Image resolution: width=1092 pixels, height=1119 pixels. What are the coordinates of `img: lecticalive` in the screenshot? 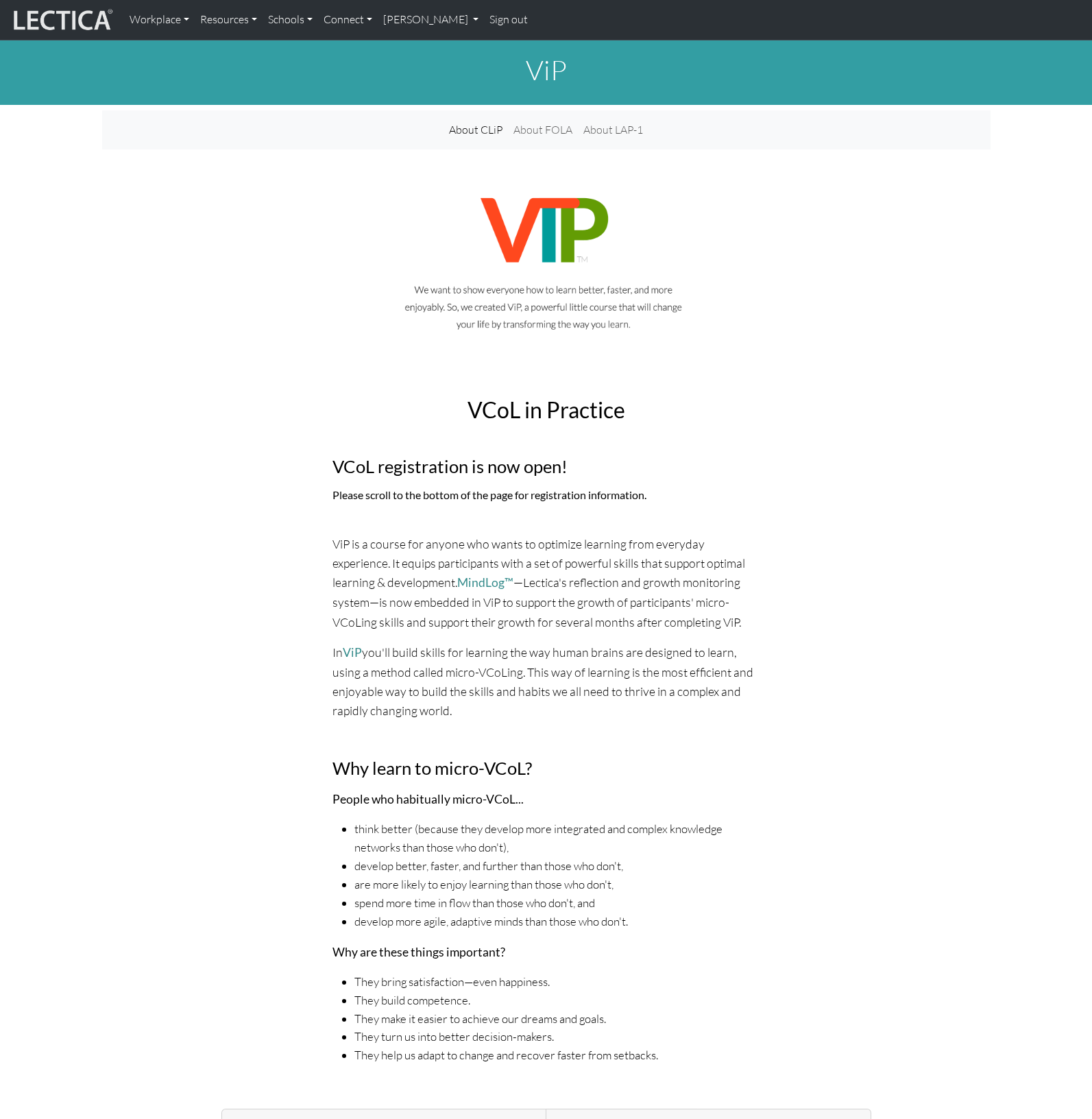 It's located at (62, 20).